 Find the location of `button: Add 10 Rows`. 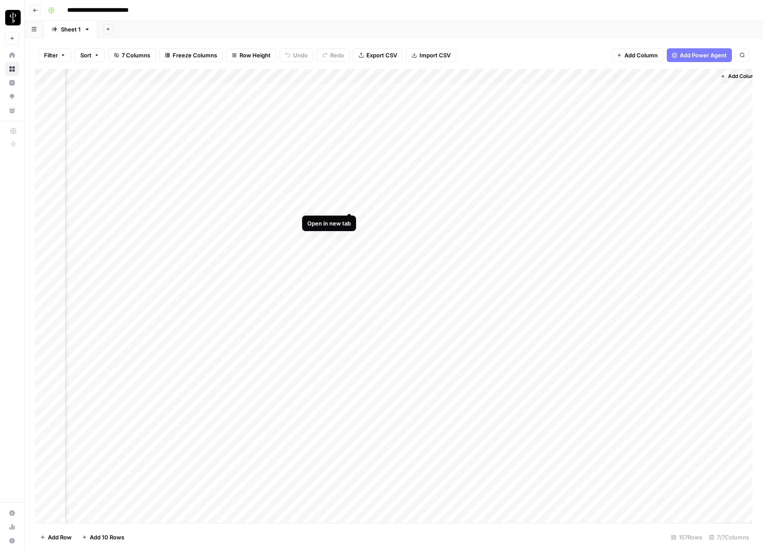

button: Add 10 Rows is located at coordinates (103, 538).